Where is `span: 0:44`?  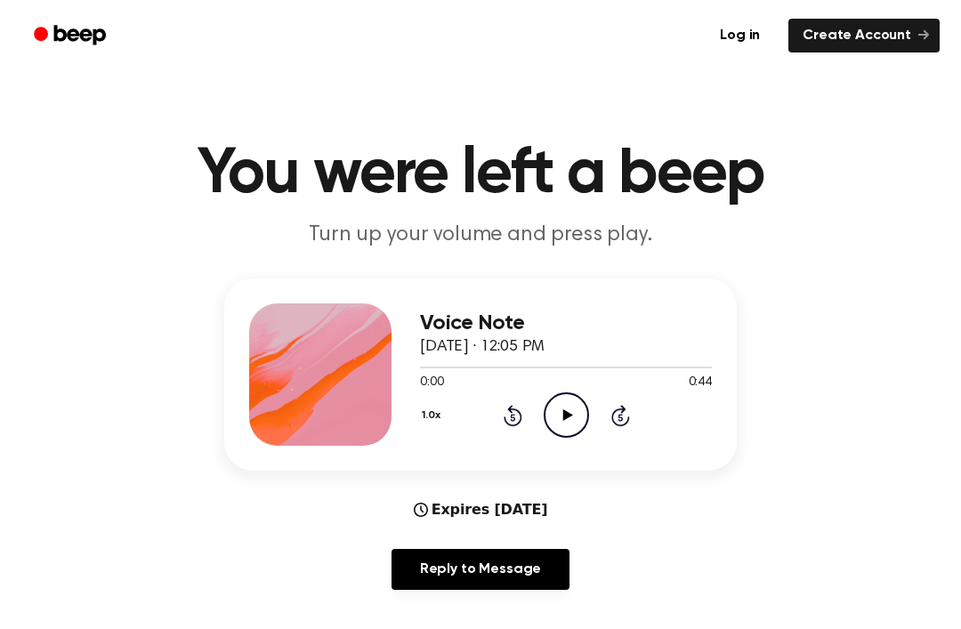 span: 0:44 is located at coordinates (701, 383).